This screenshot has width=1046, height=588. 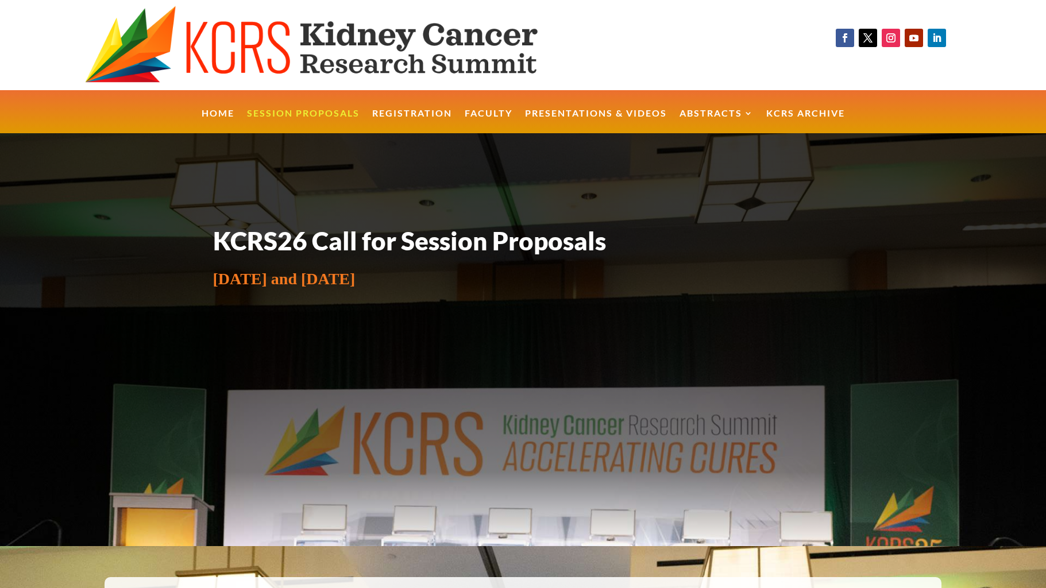 What do you see at coordinates (937, 38) in the screenshot?
I see `a: Follow on LinkedIn` at bounding box center [937, 38].